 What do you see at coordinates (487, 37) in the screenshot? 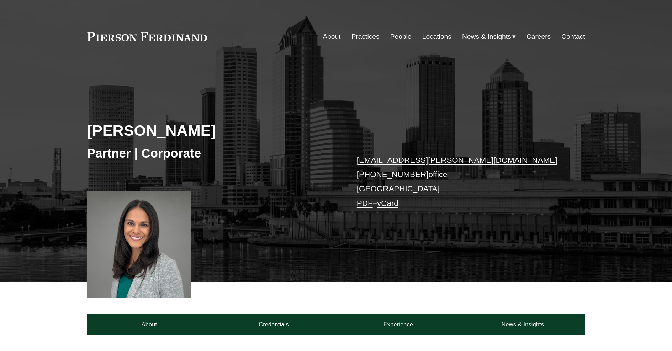
I see `span: News & Insights` at bounding box center [487, 37].